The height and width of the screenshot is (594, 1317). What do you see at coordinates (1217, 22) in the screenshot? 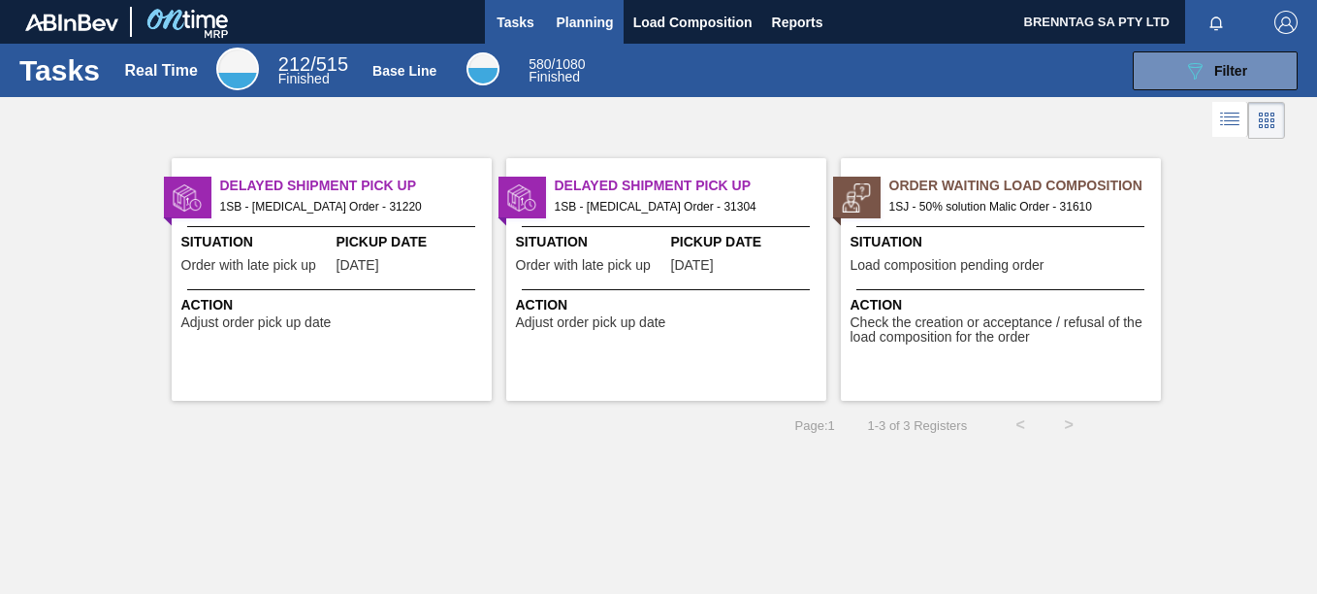
I see `button: Notifications` at bounding box center [1217, 22].